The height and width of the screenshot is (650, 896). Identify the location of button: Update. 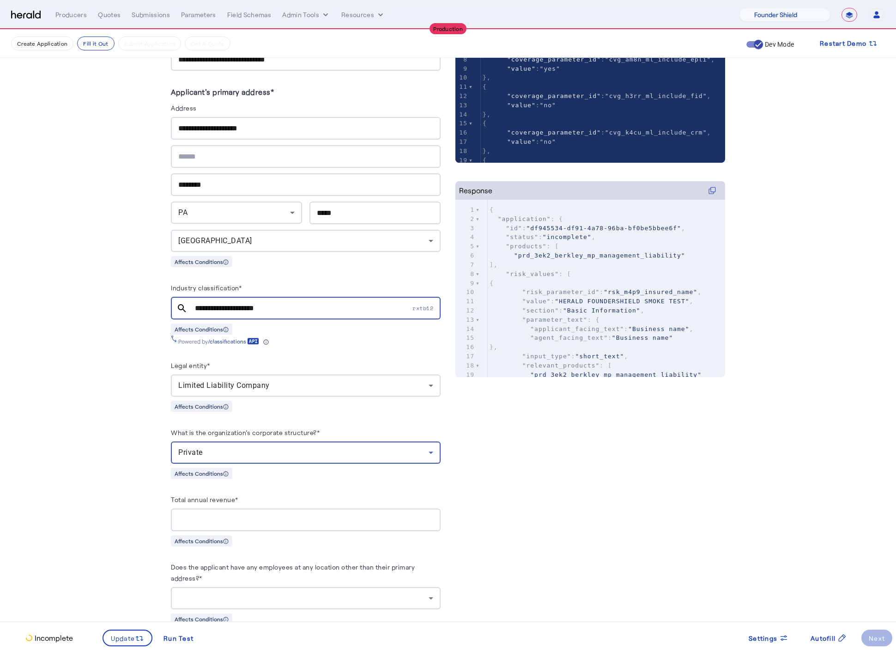
(128, 638).